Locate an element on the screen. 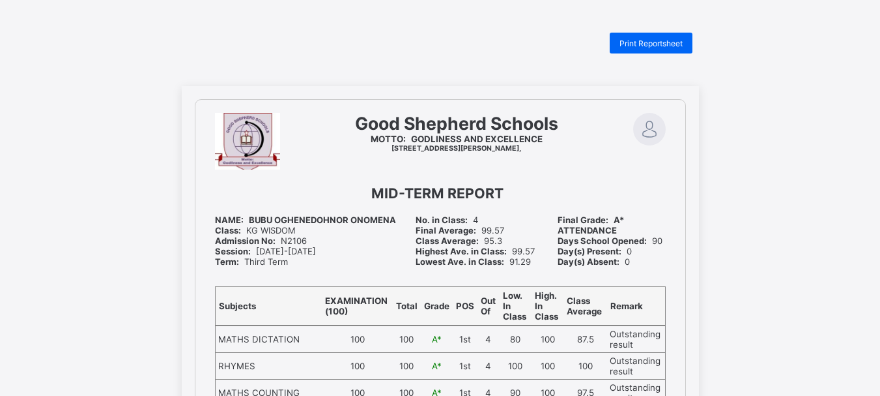 This screenshot has height=396, width=880. th: Low. In Class is located at coordinates (515, 306).